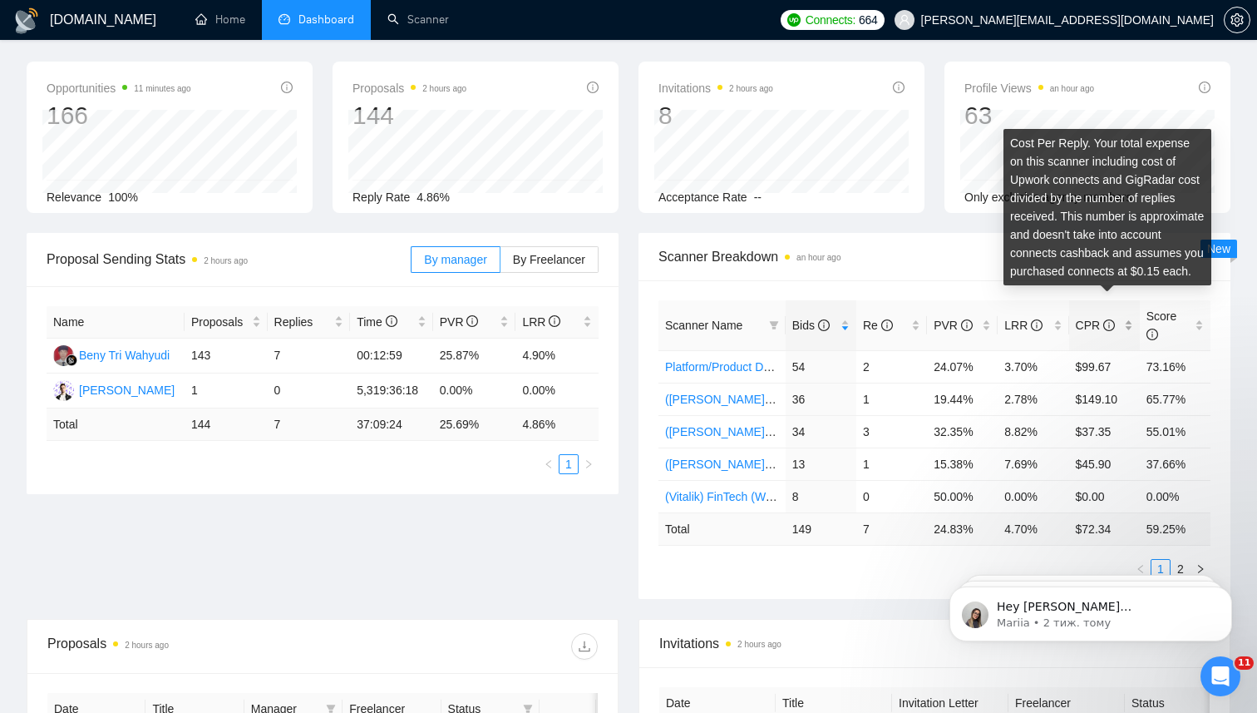 The image size is (1257, 713). Describe the element at coordinates (74, 197) in the screenshot. I see `span: Relevance` at that location.